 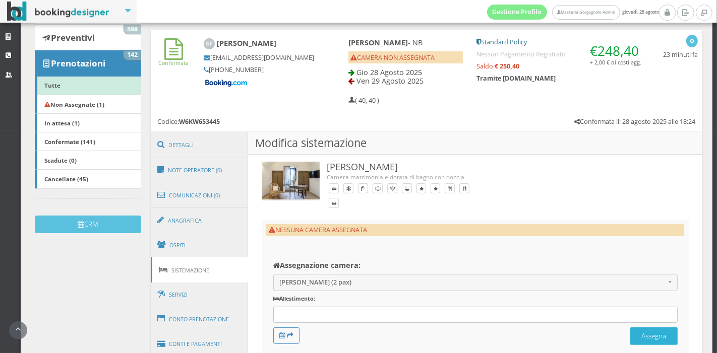 What do you see at coordinates (392, 57) in the screenshot?
I see `span: CAMERA NON ASSEGNATA` at bounding box center [392, 57].